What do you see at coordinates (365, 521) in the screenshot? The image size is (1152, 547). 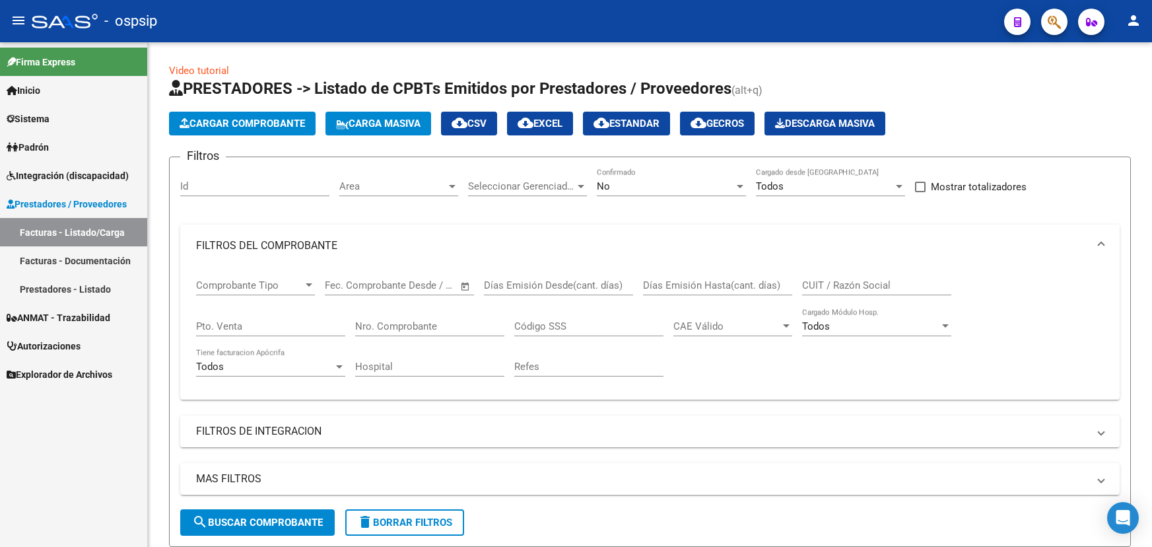 I see `mat-icon: delete` at bounding box center [365, 521].